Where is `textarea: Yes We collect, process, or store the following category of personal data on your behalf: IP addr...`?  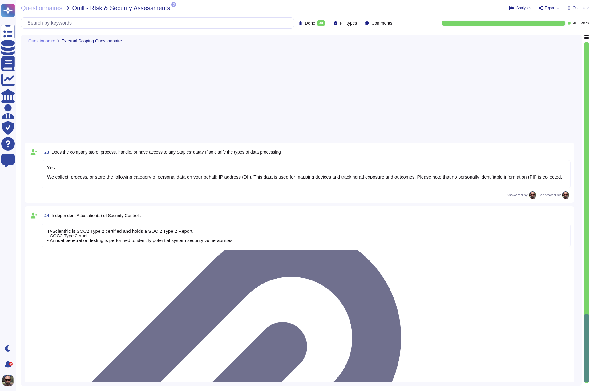 textarea: Yes We collect, process, or store the following category of personal data on your behalf: IP addr... is located at coordinates (306, 174).